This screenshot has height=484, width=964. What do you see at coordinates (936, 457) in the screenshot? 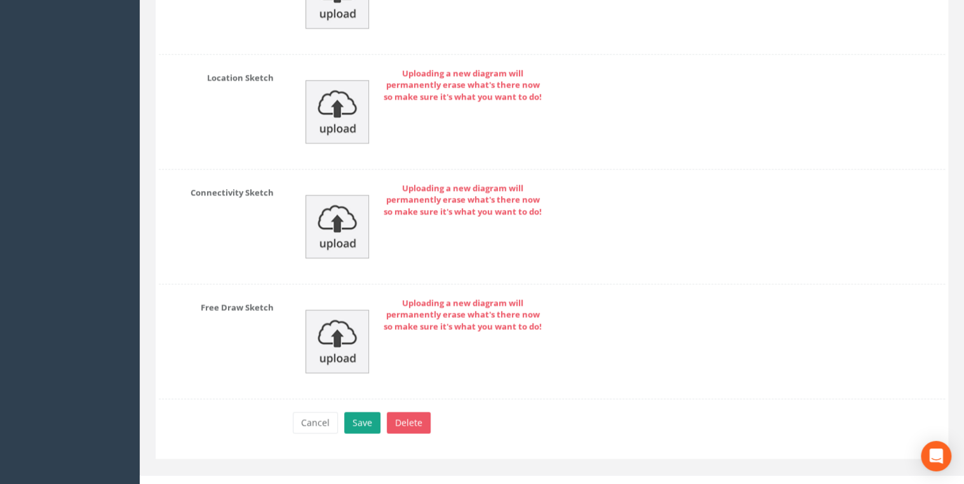
I see `div: Open Intercom Messenger` at bounding box center [936, 457].